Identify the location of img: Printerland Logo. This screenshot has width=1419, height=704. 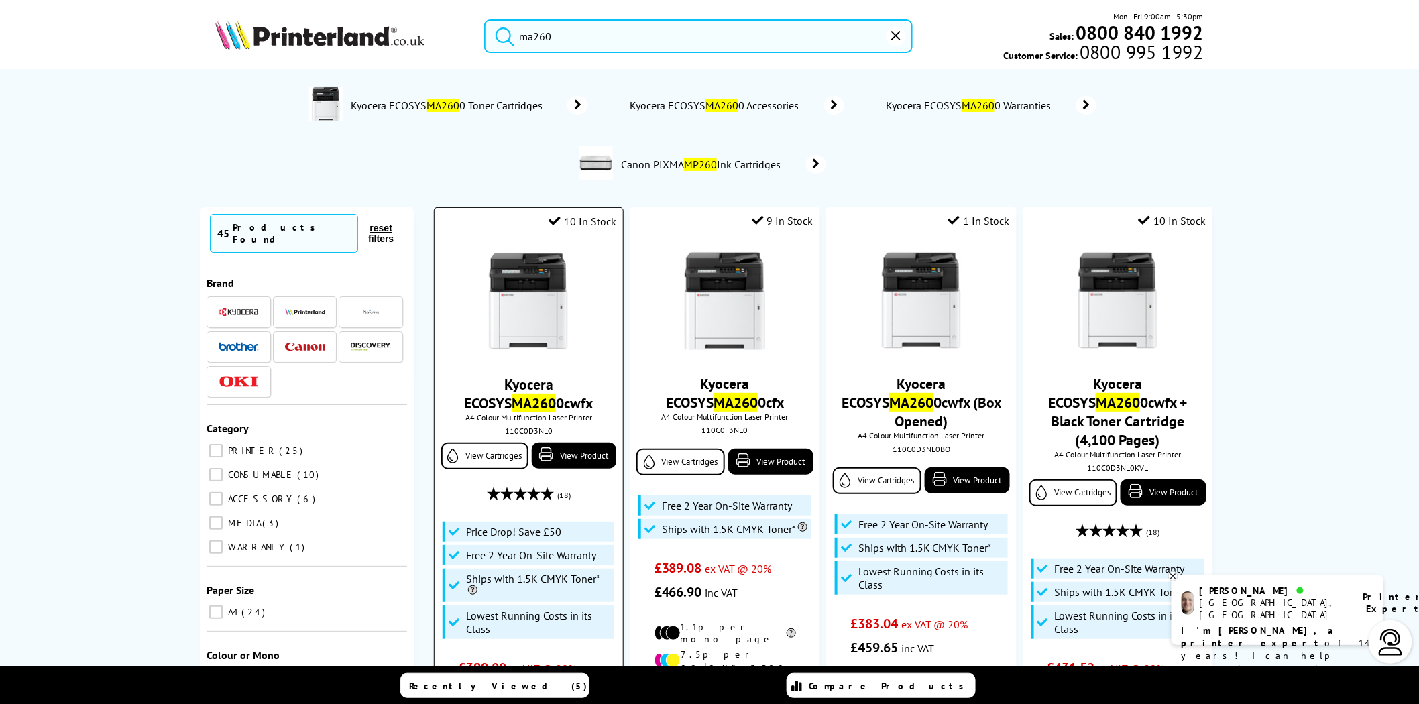
(320, 35).